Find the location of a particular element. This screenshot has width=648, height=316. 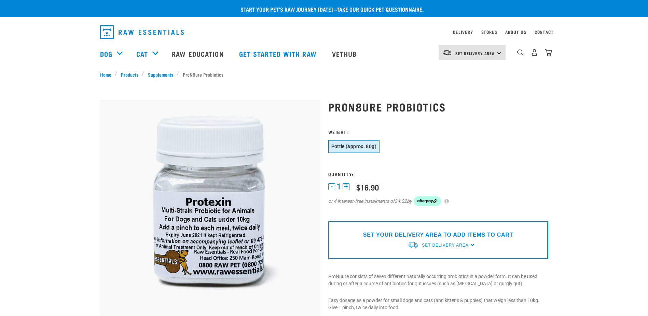

div: or 4 interest-free instalments of by is located at coordinates (438, 201).